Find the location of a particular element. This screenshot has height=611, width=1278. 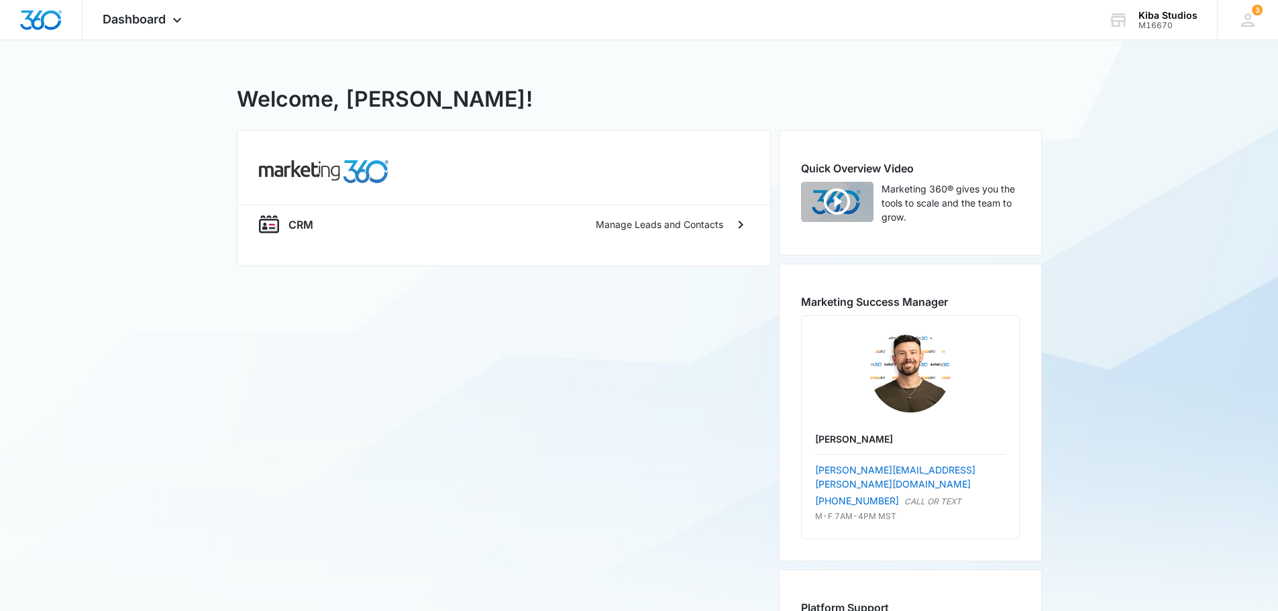

img: Erik Woods is located at coordinates (911, 372).